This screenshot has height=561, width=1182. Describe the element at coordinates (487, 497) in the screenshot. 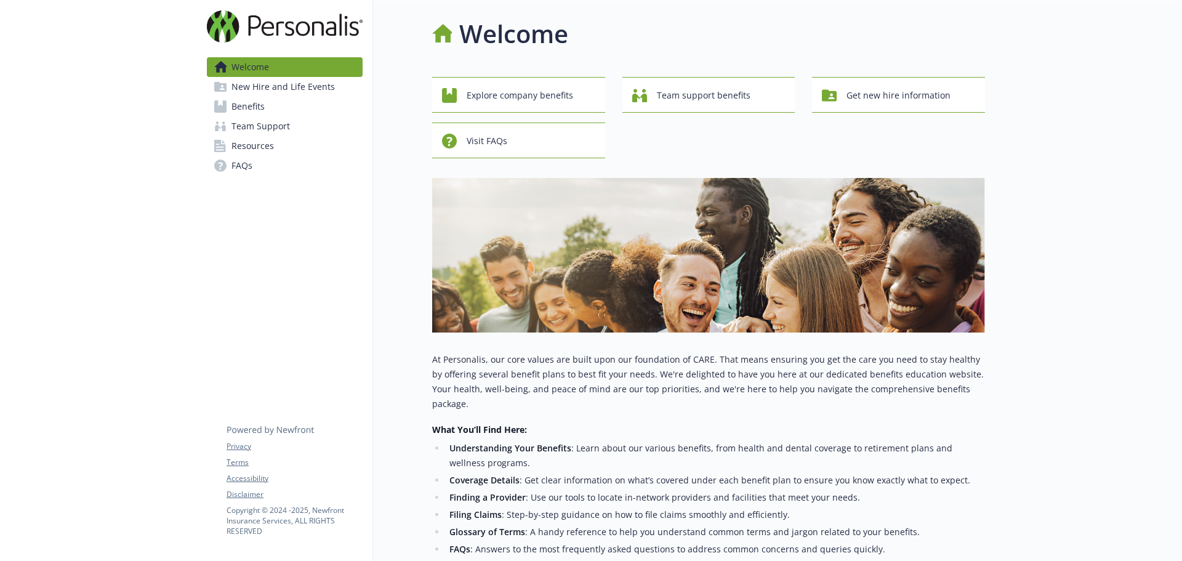

I see `strong: Finding a Provider` at that location.